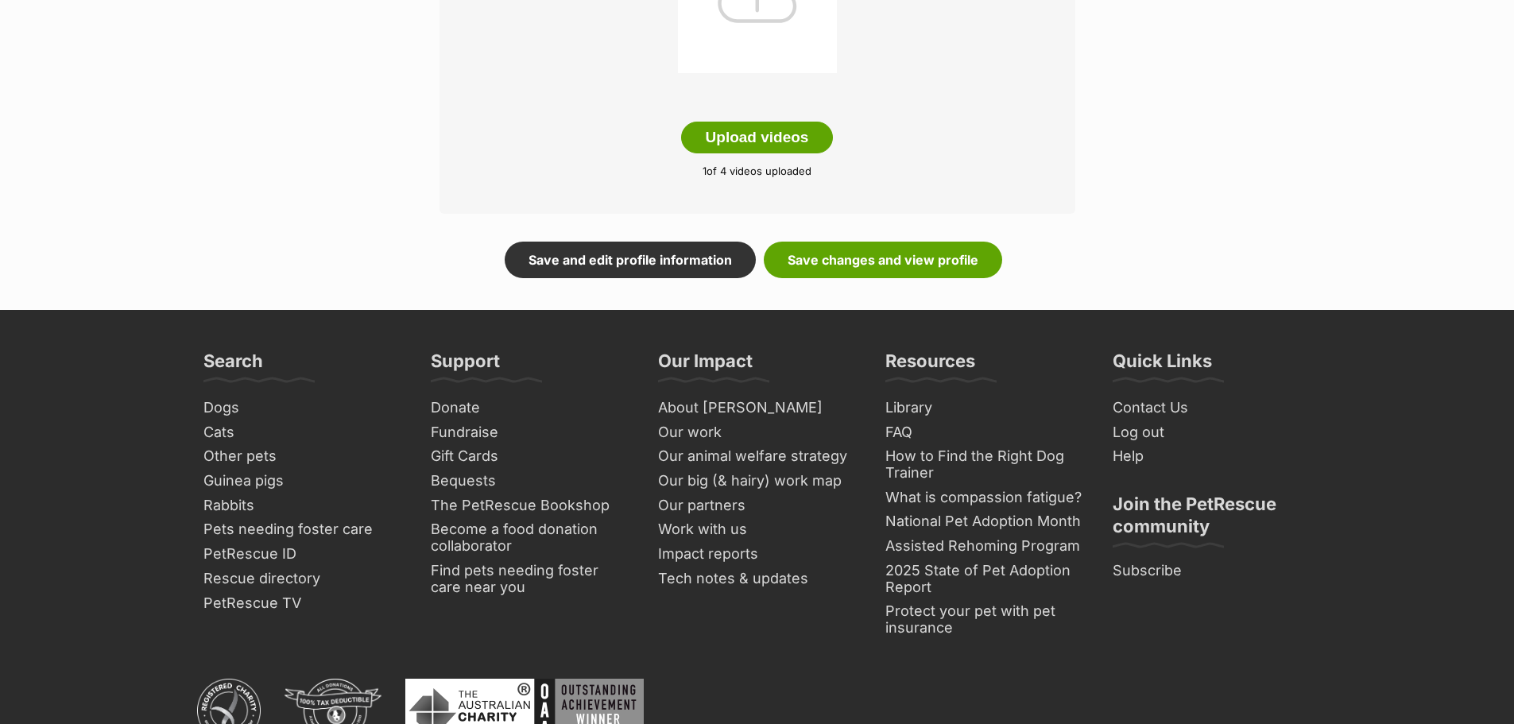  Describe the element at coordinates (465, 366) in the screenshot. I see `h3: Support` at that location.